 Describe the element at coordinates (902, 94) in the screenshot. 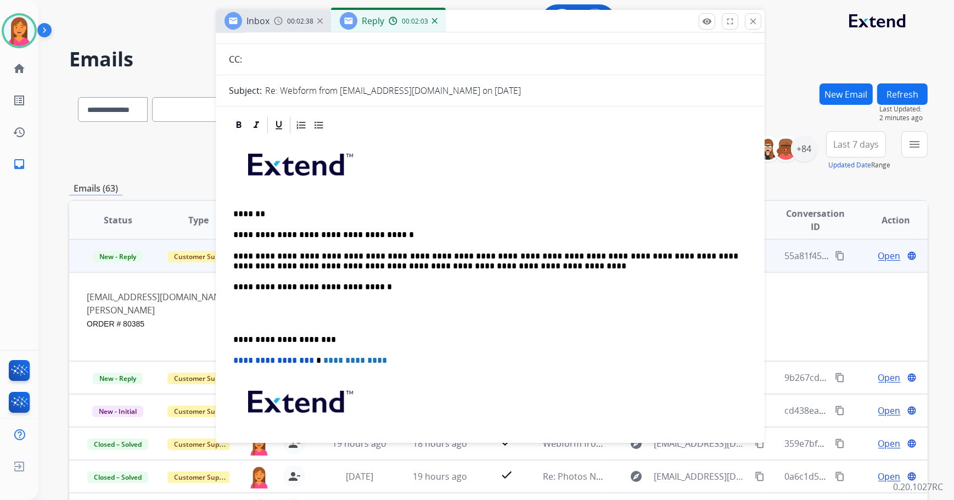

I see `button: Refresh` at that location.